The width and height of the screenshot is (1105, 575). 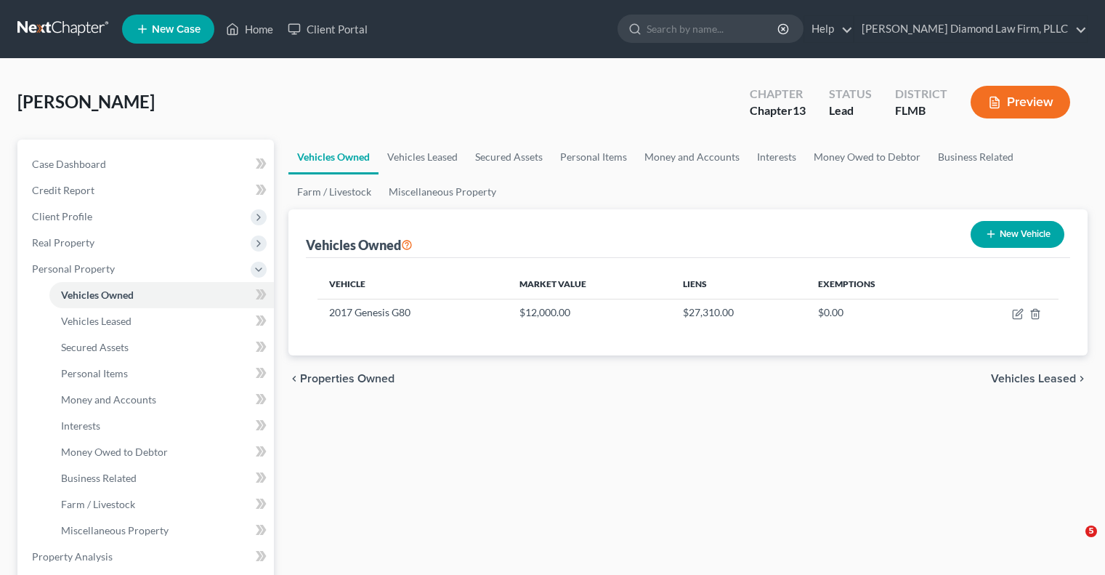 I want to click on span: New Case, so click(x=176, y=29).